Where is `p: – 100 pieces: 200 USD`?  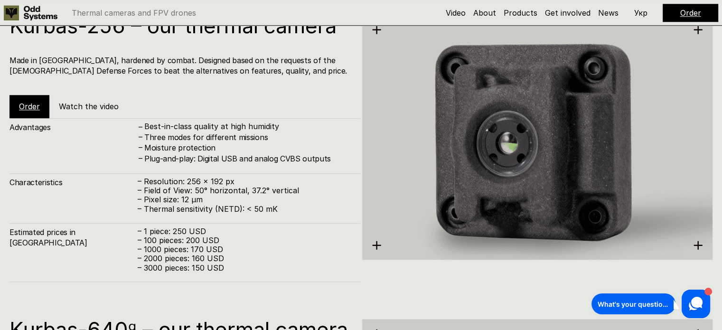 p: – 100 pieces: 200 USD is located at coordinates (244, 240).